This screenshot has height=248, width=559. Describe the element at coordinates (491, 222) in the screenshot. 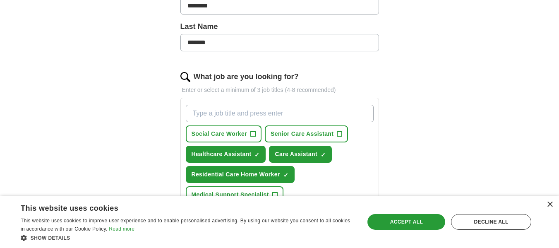

I see `div: Decline all` at that location.